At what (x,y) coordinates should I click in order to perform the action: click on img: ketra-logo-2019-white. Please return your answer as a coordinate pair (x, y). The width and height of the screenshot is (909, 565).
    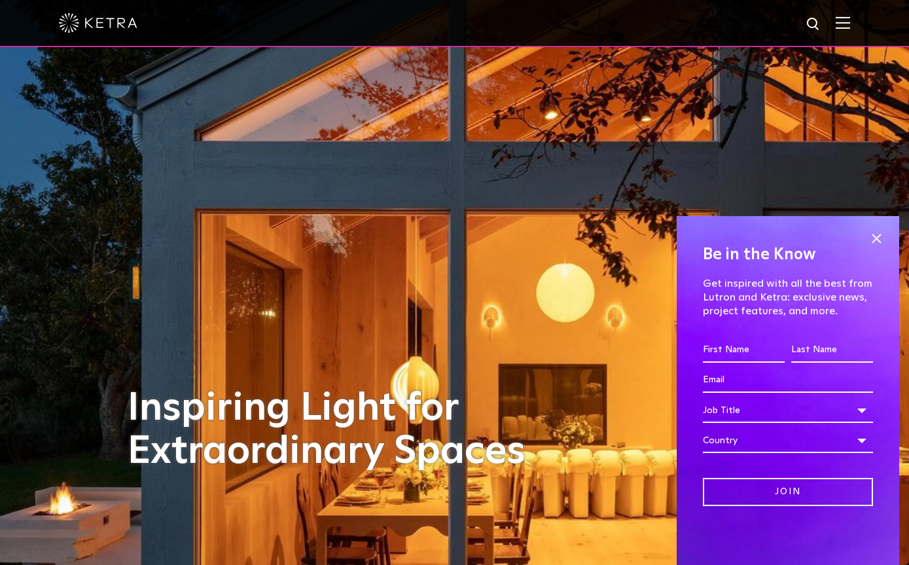
    Looking at the image, I should click on (98, 23).